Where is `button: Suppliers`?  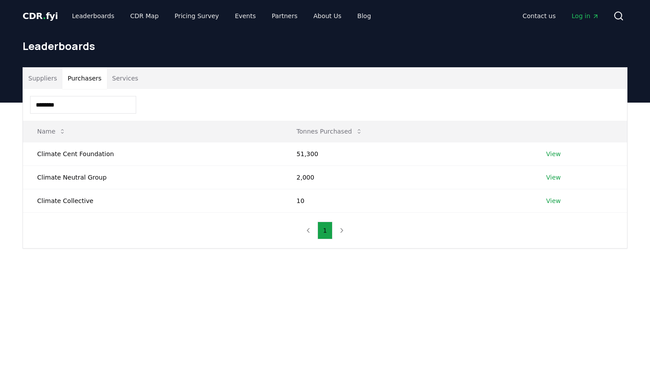 button: Suppliers is located at coordinates (42, 78).